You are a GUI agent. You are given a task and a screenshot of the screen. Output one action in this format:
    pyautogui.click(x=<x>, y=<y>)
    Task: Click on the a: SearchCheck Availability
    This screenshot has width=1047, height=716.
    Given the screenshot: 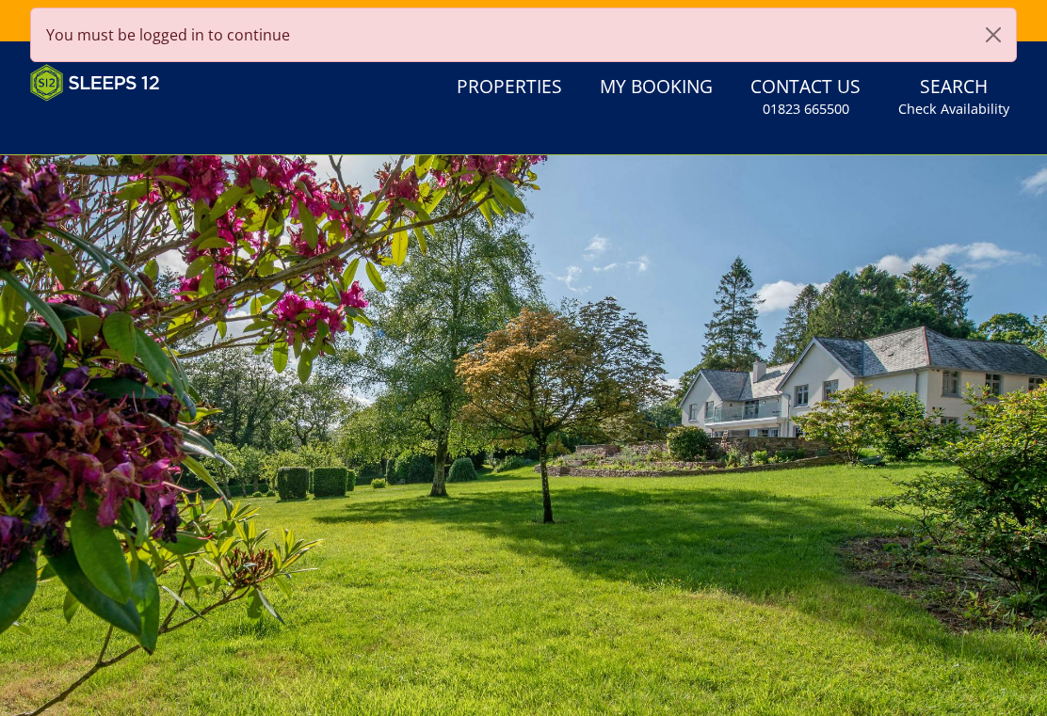 What is the action you would take?
    pyautogui.click(x=954, y=97)
    